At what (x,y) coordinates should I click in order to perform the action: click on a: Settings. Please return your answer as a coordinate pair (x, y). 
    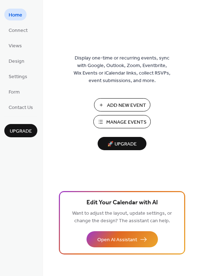
    Looking at the image, I should click on (18, 76).